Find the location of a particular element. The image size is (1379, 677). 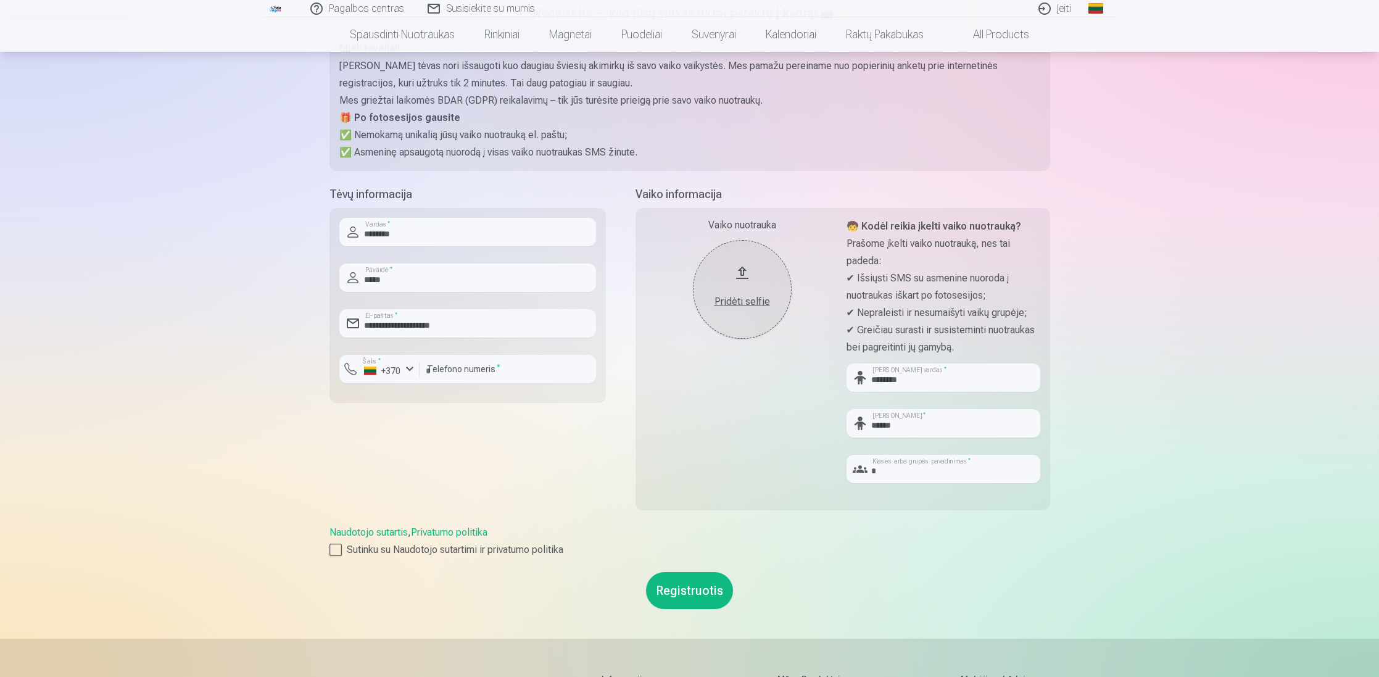

div: Pridėti selfie is located at coordinates (742, 302).